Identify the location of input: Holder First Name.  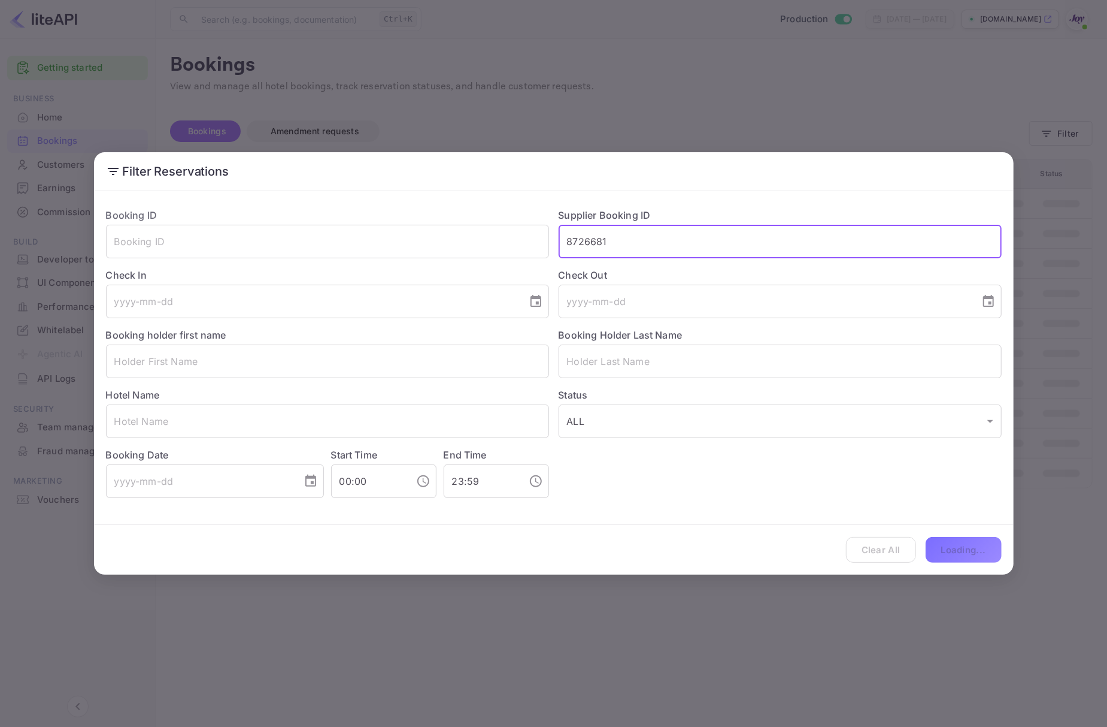
(328, 361).